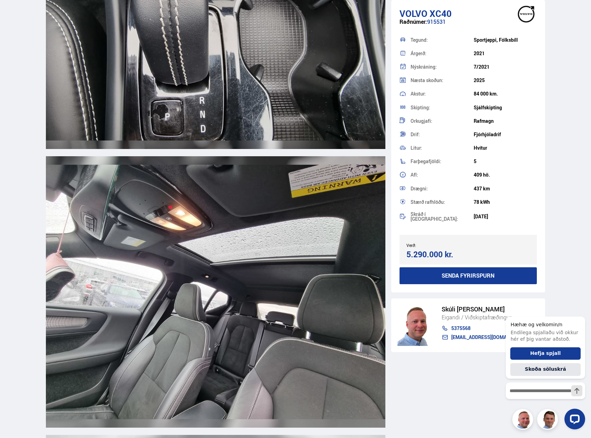 The height and width of the screenshot is (438, 591). What do you see at coordinates (442, 67) in the screenshot?
I see `div: Nýskráning:` at bounding box center [442, 67].